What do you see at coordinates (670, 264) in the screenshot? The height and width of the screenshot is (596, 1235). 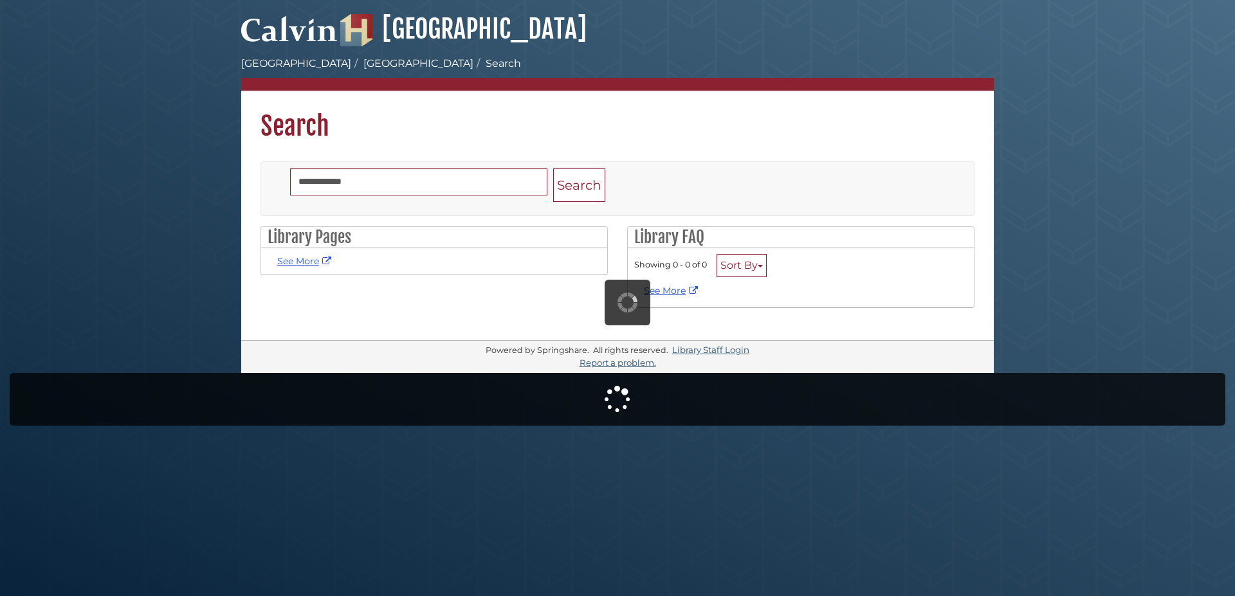 I see `span: Showing 0 - 0 of 0` at bounding box center [670, 264].